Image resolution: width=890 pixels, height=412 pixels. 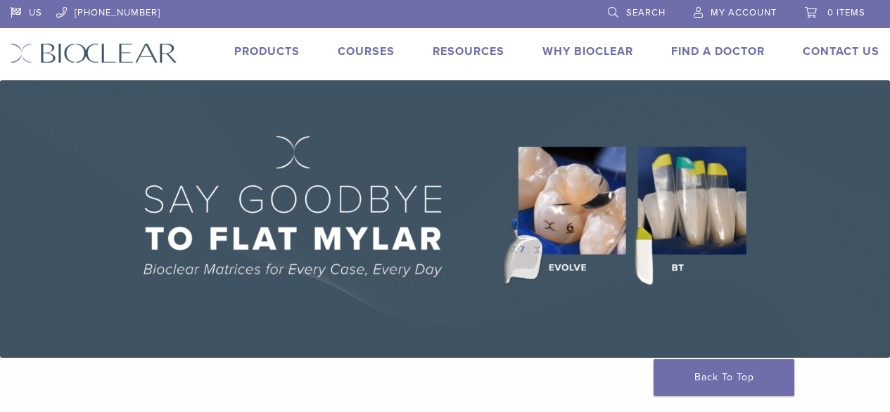 What do you see at coordinates (366, 51) in the screenshot?
I see `a: Courses` at bounding box center [366, 51].